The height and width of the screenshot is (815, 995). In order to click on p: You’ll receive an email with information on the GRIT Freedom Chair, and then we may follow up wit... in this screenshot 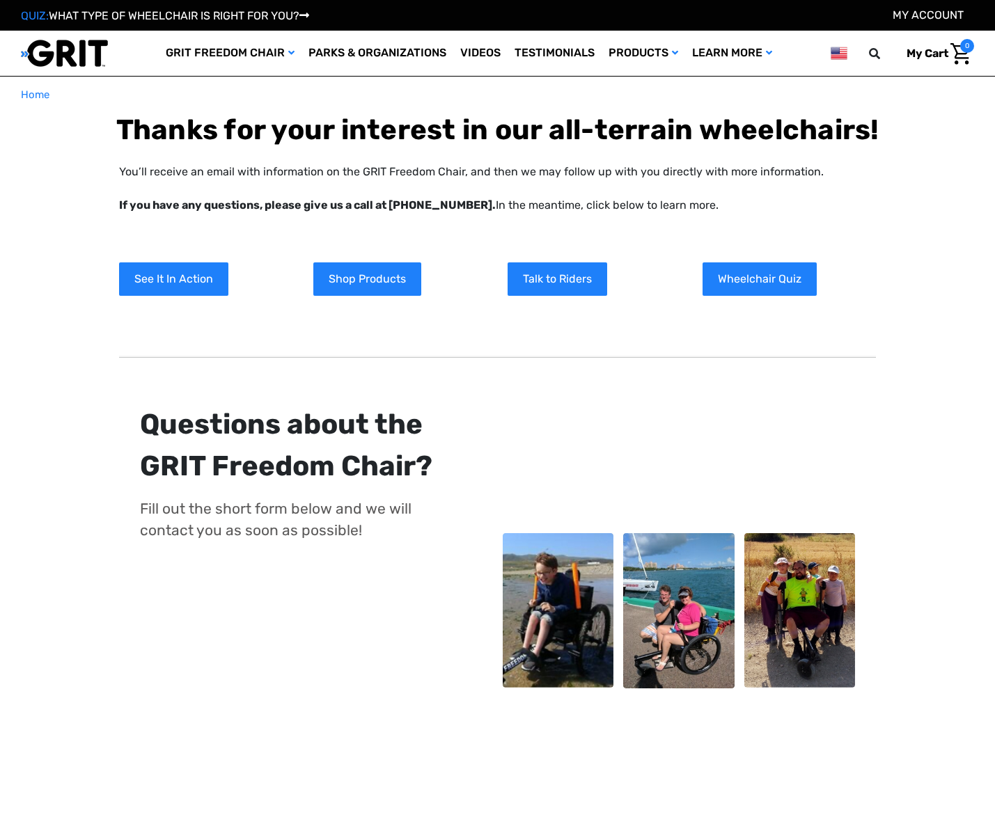, I will do `click(497, 189)`.